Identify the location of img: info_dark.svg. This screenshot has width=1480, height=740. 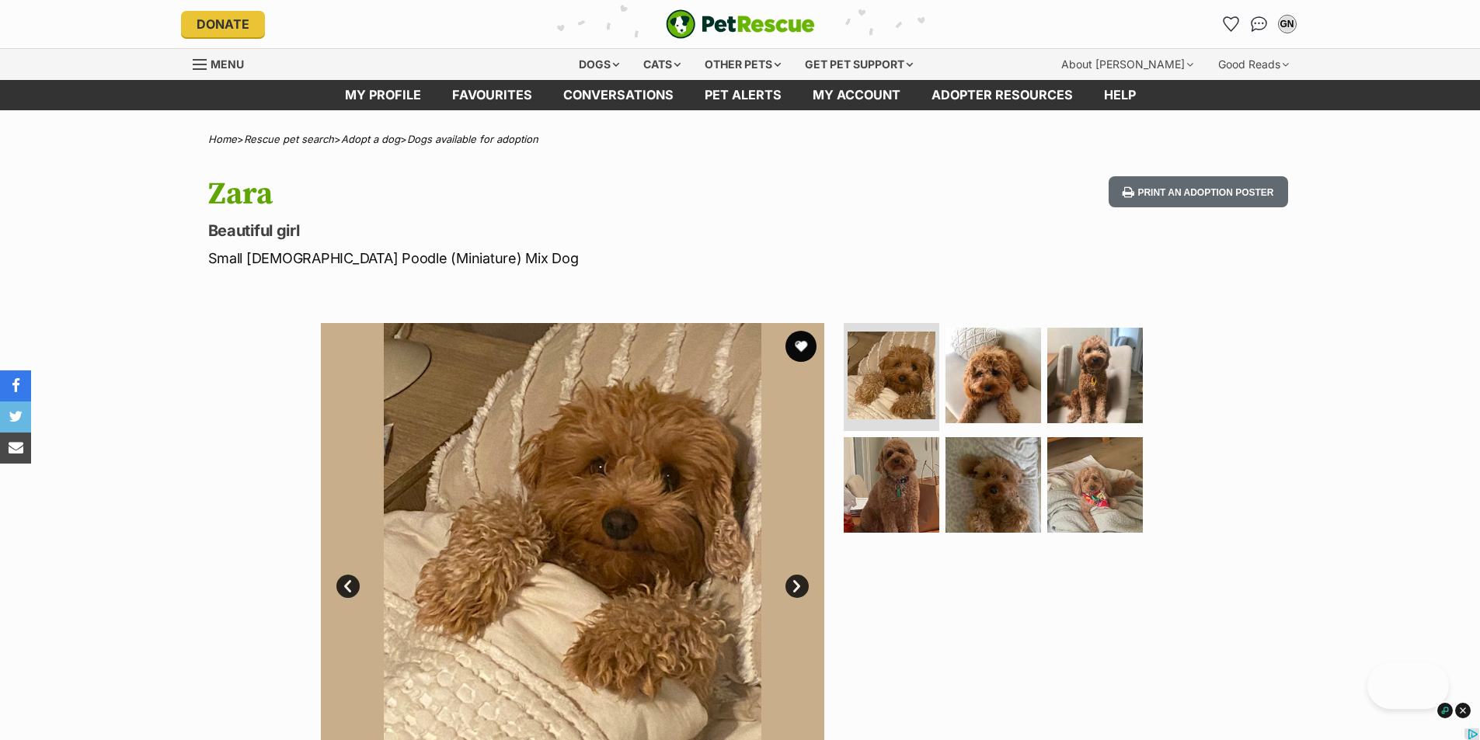
(1445, 711).